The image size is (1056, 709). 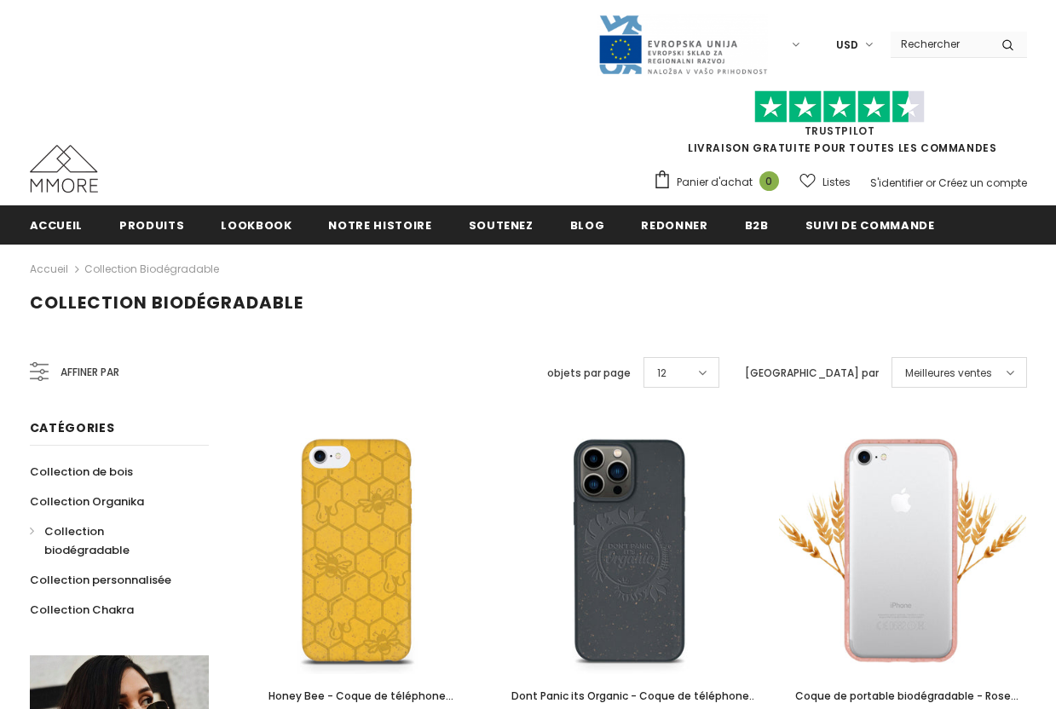 I want to click on span: 12, so click(x=662, y=373).